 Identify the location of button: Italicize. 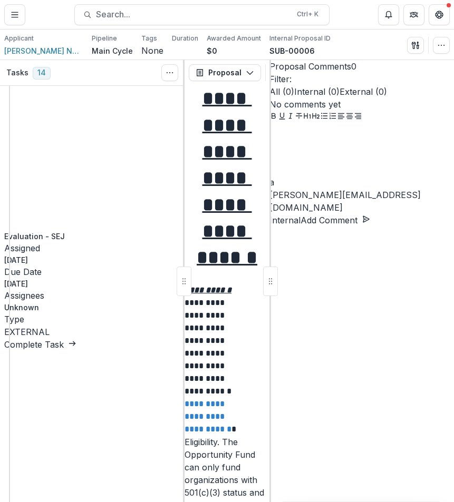
(290, 117).